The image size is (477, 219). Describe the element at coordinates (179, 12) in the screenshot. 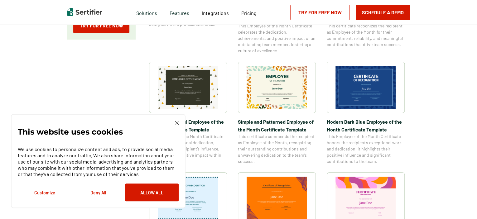

I see `span: Features` at that location.